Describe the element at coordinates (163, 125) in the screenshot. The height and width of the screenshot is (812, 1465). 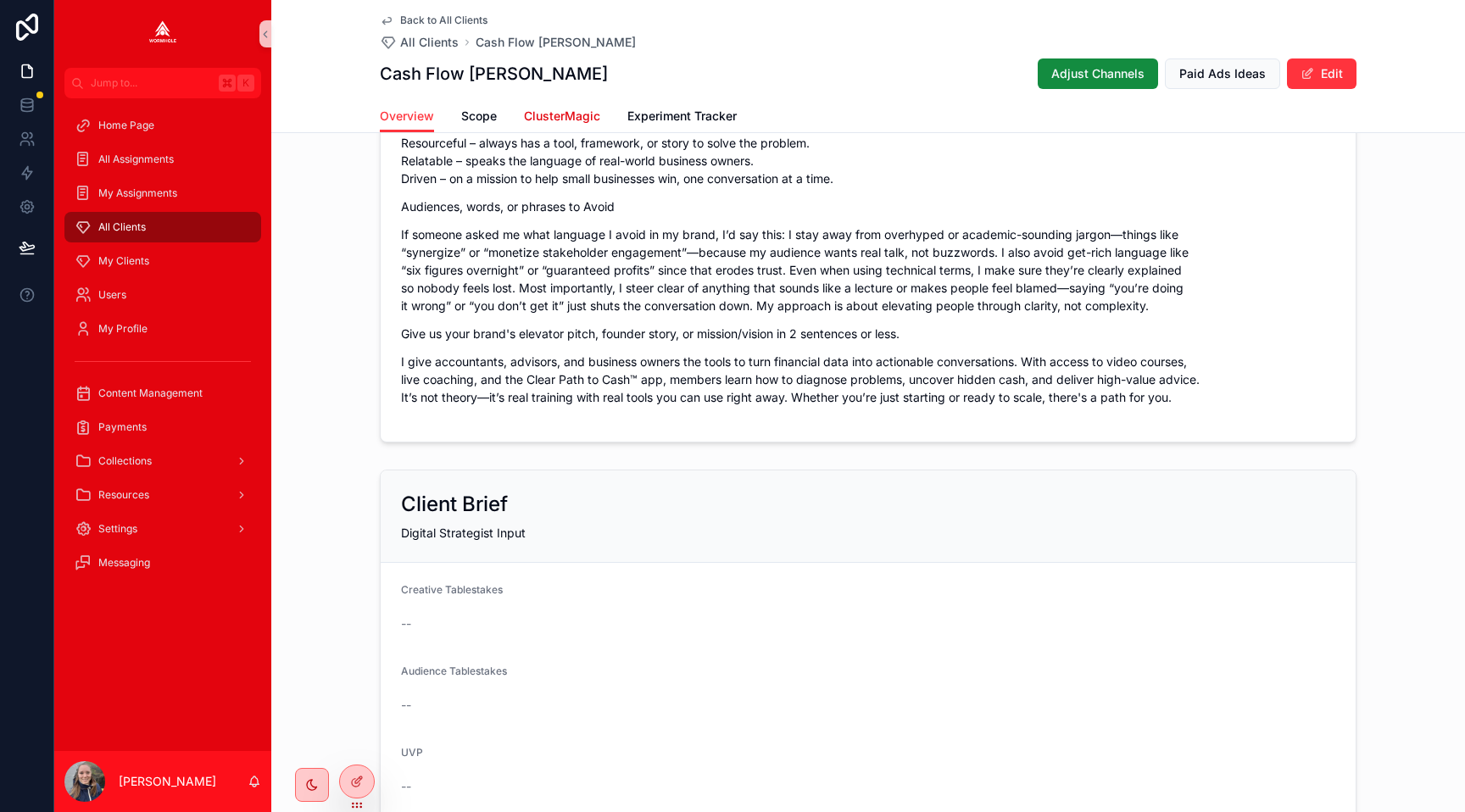
I see `a: Home Page` at that location.